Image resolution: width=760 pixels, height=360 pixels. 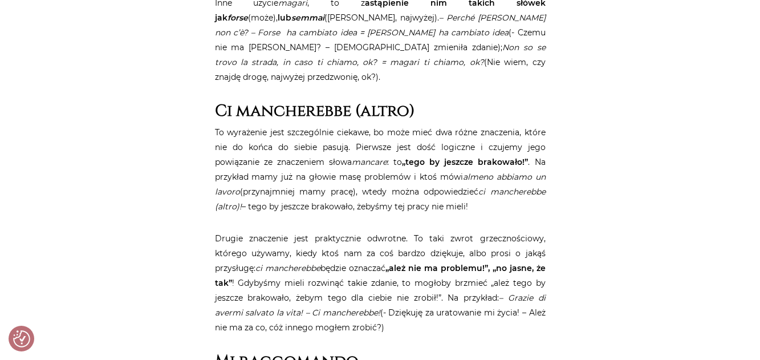 What do you see at coordinates (380, 199) in the screenshot?
I see `em: ci mancherebbe (altro)!` at bounding box center [380, 199].